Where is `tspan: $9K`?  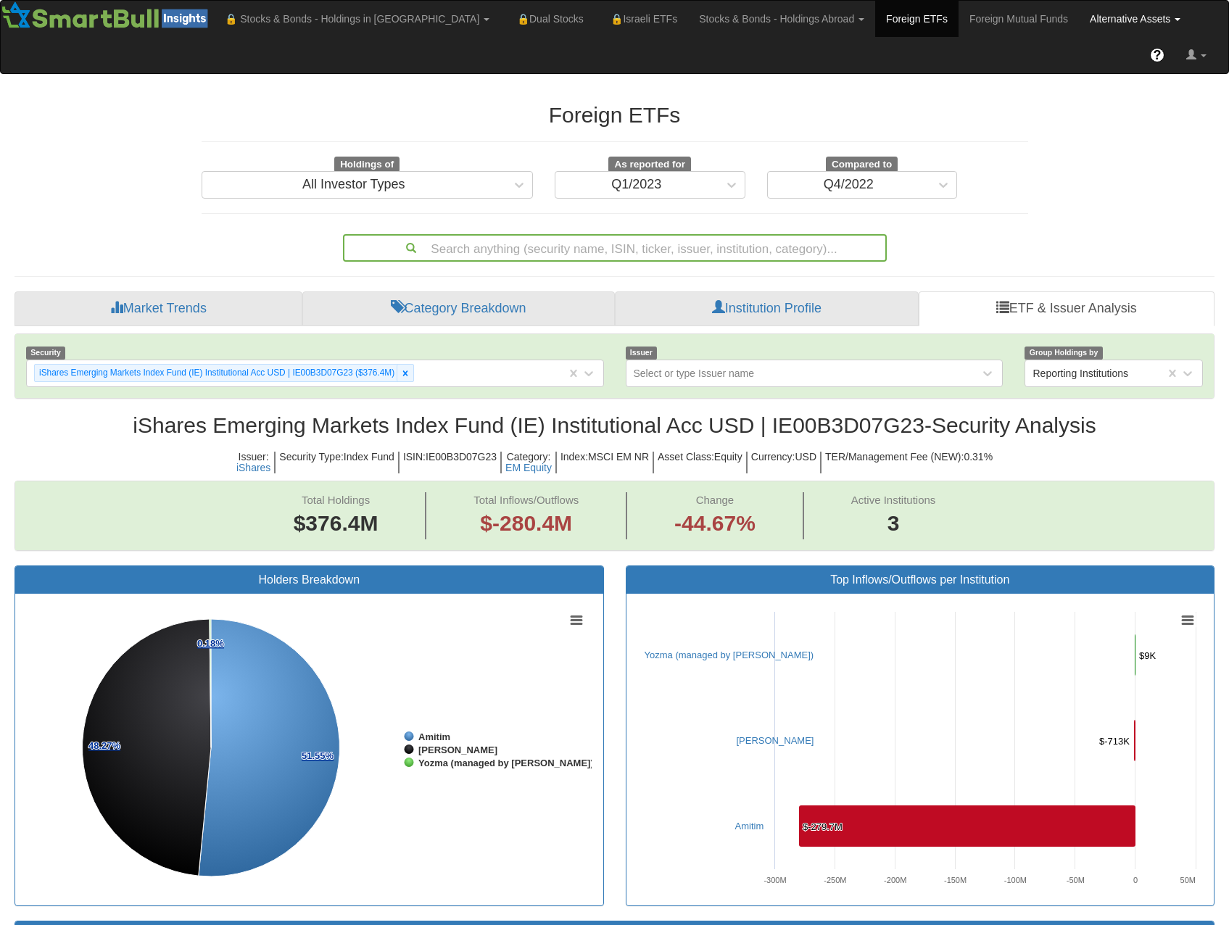 tspan: $9K is located at coordinates (1147, 655).